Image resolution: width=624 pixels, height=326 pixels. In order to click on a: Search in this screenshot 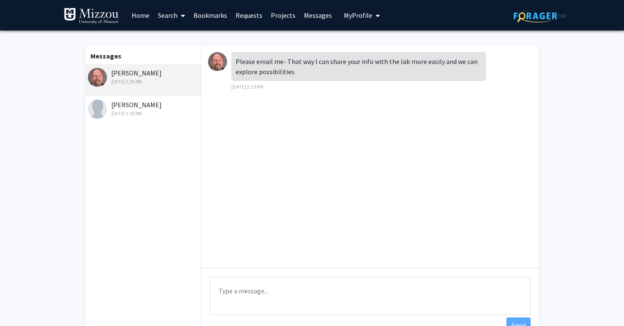, I will do `click(171, 15)`.